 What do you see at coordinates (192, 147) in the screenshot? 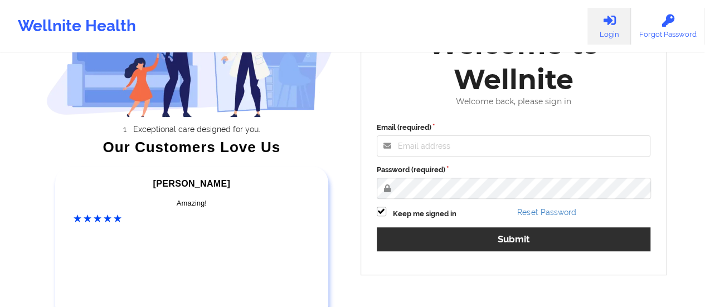
I see `div: Our Customers Love Us` at bounding box center [192, 147].